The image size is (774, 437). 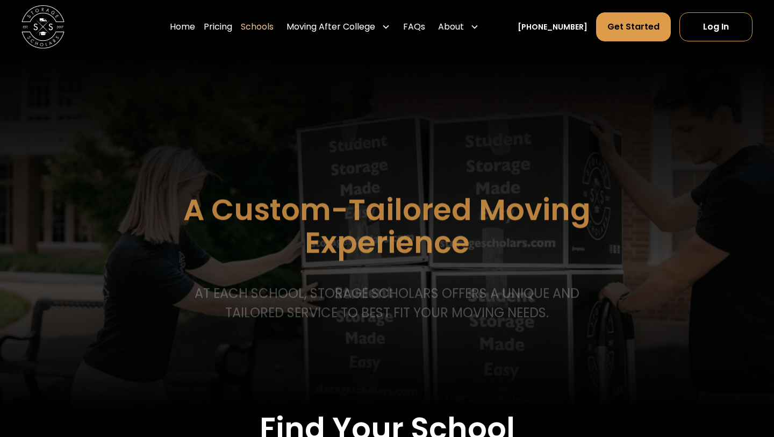 I want to click on a: Get Started, so click(x=633, y=27).